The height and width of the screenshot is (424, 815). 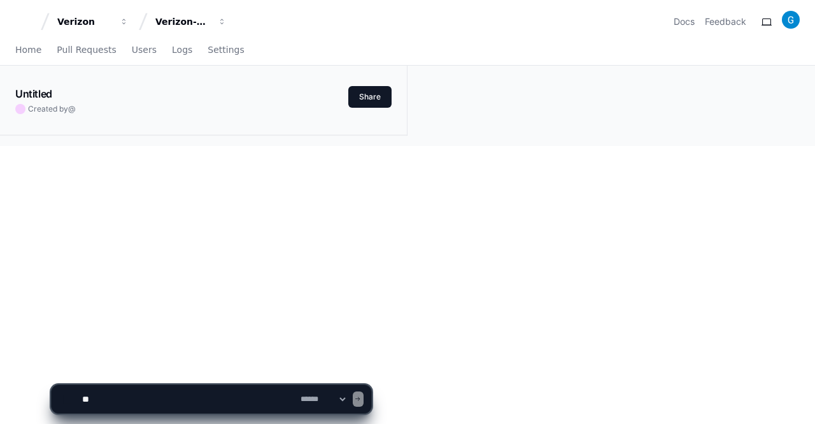 What do you see at coordinates (182, 50) in the screenshot?
I see `span: Logs` at bounding box center [182, 50].